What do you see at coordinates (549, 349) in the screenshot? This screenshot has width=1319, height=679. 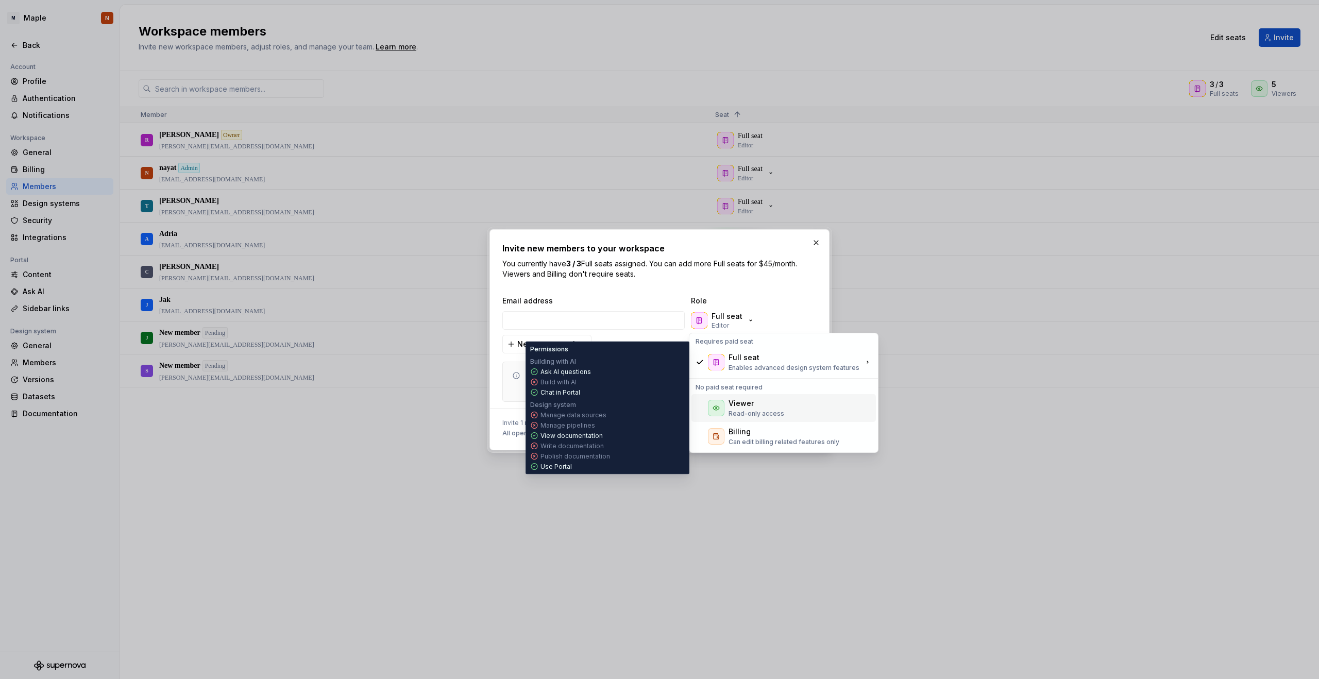 I see `p: Permissions` at bounding box center [549, 349].